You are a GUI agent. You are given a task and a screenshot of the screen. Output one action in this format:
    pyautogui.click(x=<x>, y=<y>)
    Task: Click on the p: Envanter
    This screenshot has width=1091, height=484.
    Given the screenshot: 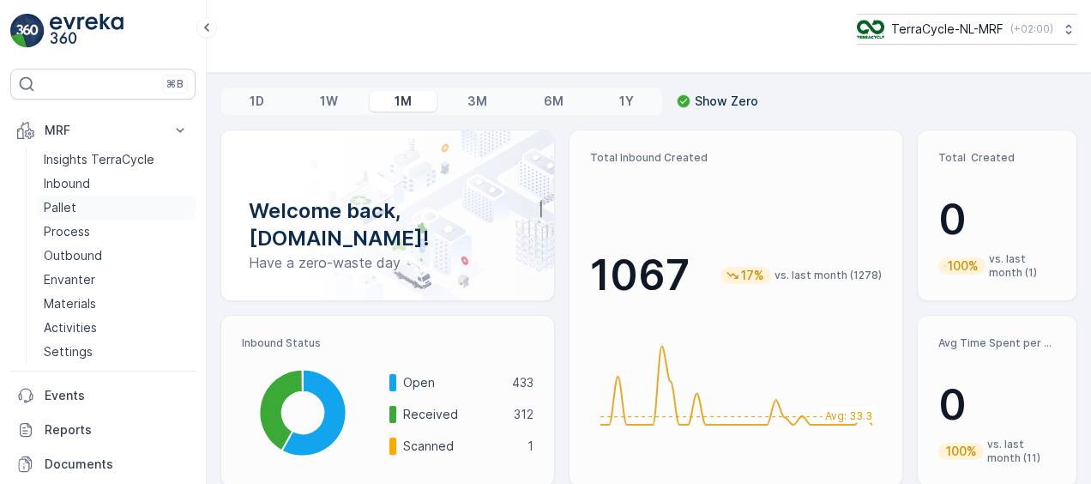 What is the action you would take?
    pyautogui.click(x=70, y=280)
    